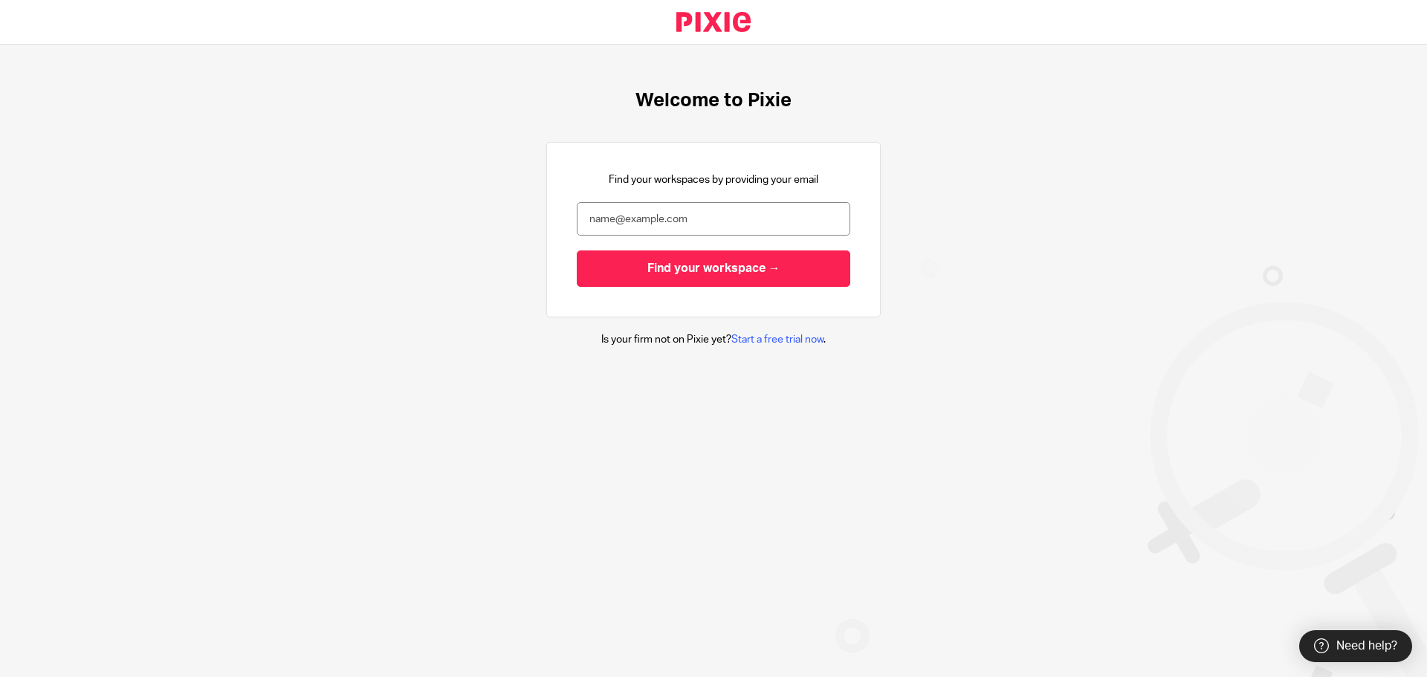  What do you see at coordinates (713, 100) in the screenshot?
I see `h1: Welcome to Pixie` at bounding box center [713, 100].